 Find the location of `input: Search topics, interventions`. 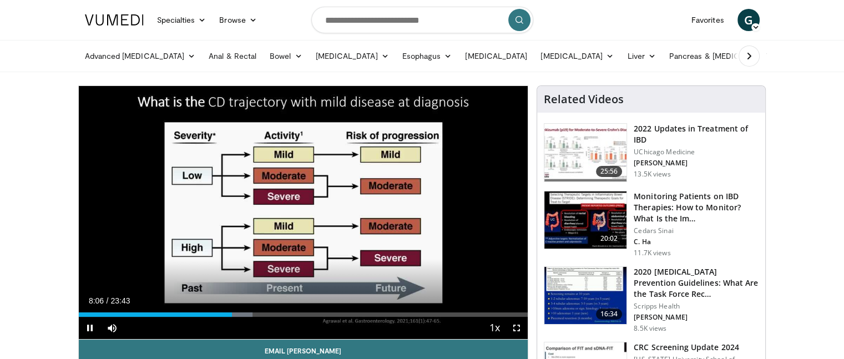

input: Search topics, interventions is located at coordinates (422, 20).